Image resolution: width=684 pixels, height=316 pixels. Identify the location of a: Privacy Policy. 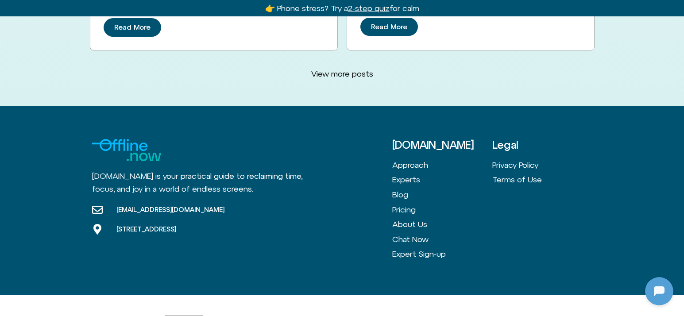
(543, 165).